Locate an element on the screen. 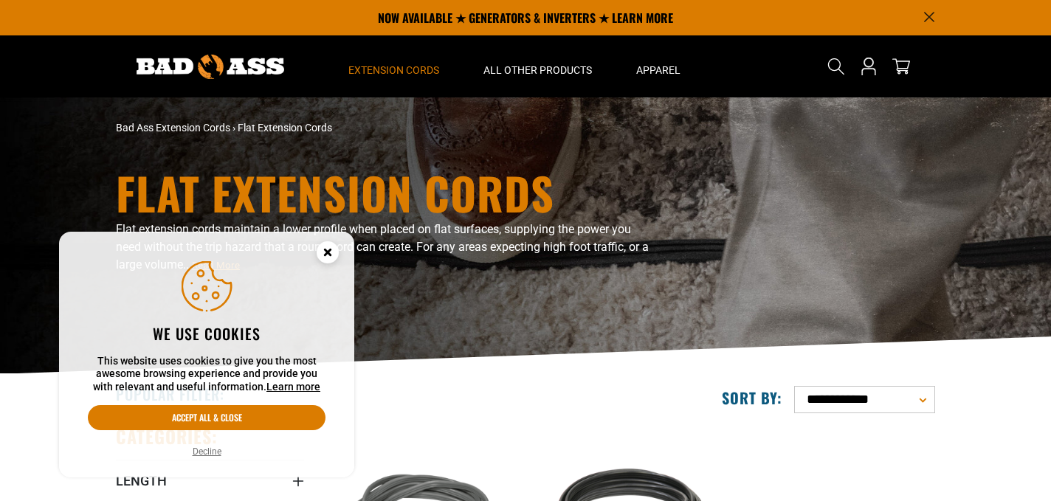 The width and height of the screenshot is (1051, 501). label: Sort by: is located at coordinates (752, 398).